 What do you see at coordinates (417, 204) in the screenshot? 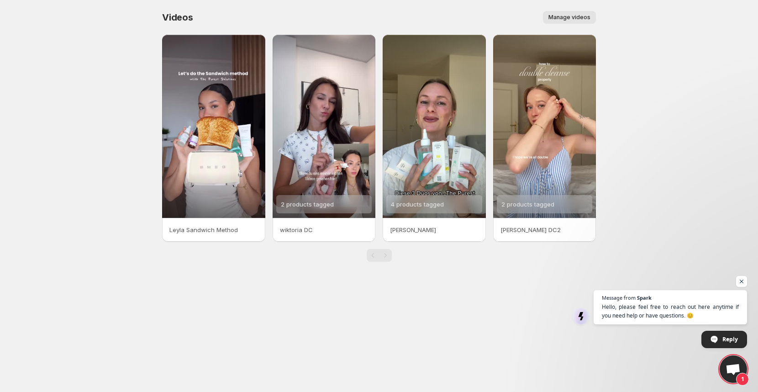
I see `span: 4 products tagged` at bounding box center [417, 204].